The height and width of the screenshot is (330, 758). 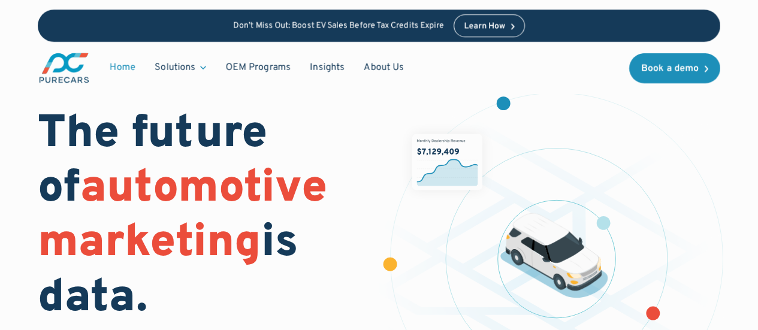 What do you see at coordinates (201, 217) in the screenshot?
I see `h1: The future of is data.` at bounding box center [201, 217].